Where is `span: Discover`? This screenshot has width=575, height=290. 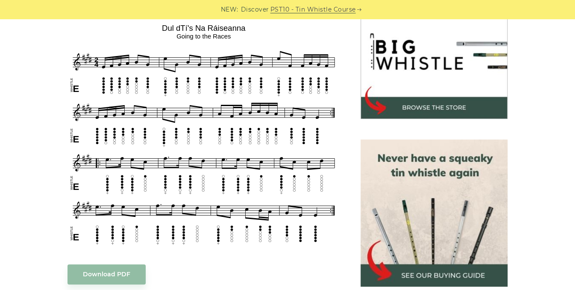
span: Discover is located at coordinates (255, 9).